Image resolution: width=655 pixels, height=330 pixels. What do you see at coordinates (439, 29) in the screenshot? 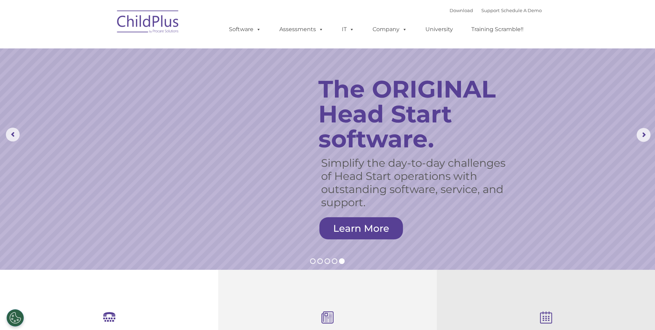
I see `a: University` at bounding box center [439, 29].